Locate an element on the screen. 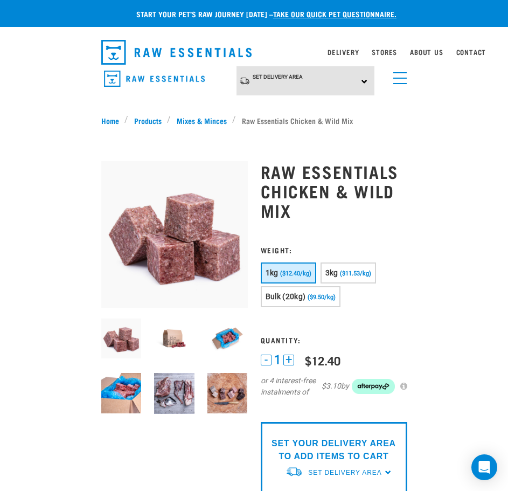  span: ($9.50/kg) is located at coordinates (322, 297).